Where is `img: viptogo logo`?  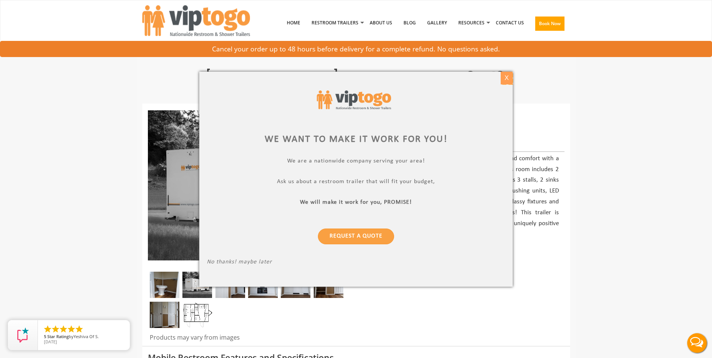 img: viptogo logo is located at coordinates (354, 100).